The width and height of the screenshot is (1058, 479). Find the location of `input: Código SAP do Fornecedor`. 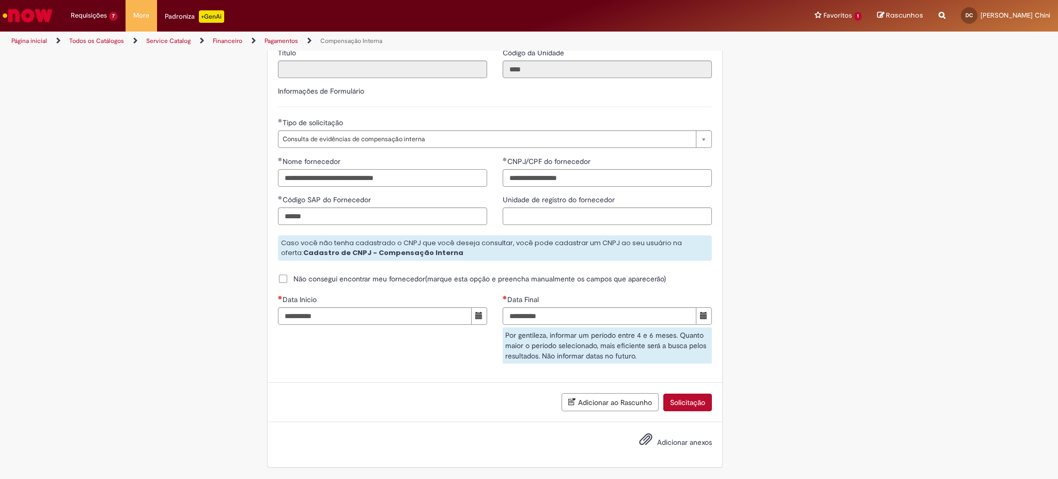

input: Código SAP do Fornecedor is located at coordinates (382, 216).